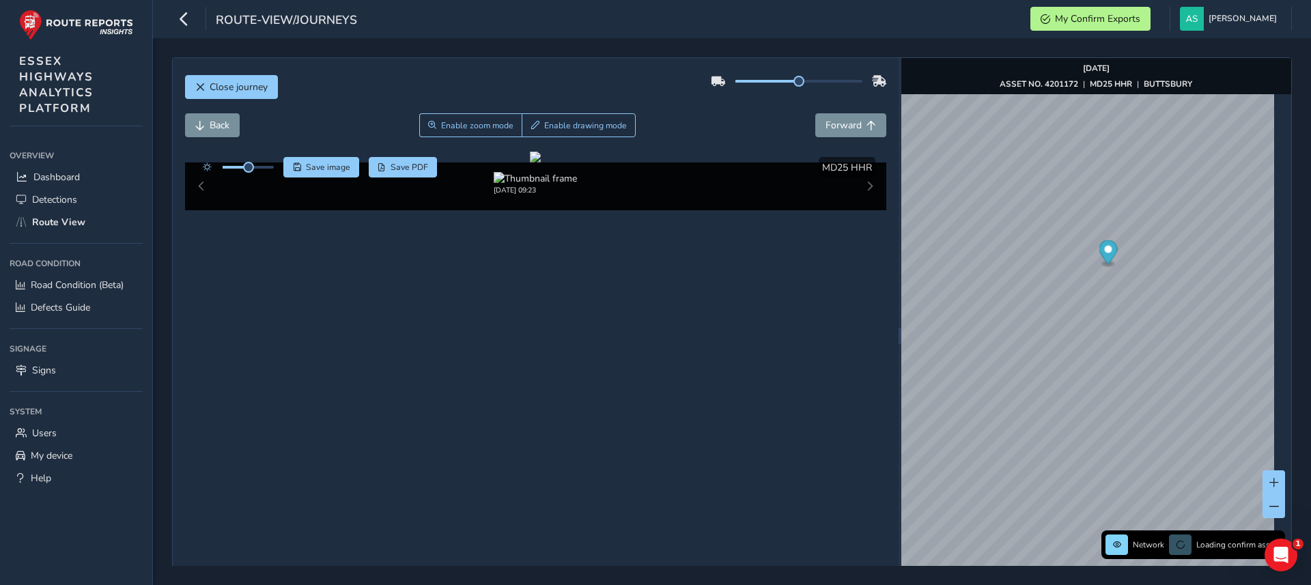  I want to click on strong: ASSET NO. 4201172, so click(1038, 84).